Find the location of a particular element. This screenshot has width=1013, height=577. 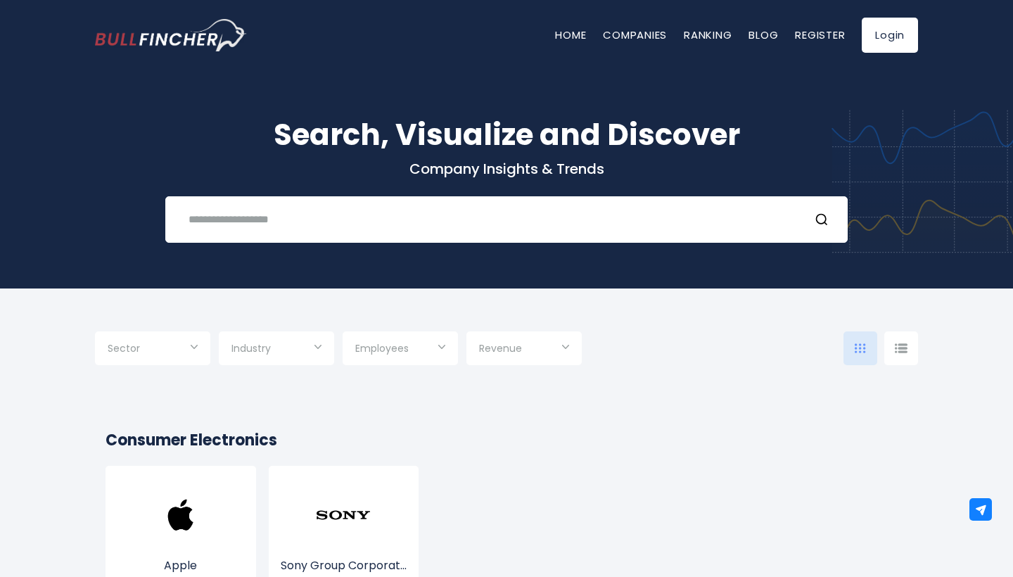

span: Industry is located at coordinates (251, 348).